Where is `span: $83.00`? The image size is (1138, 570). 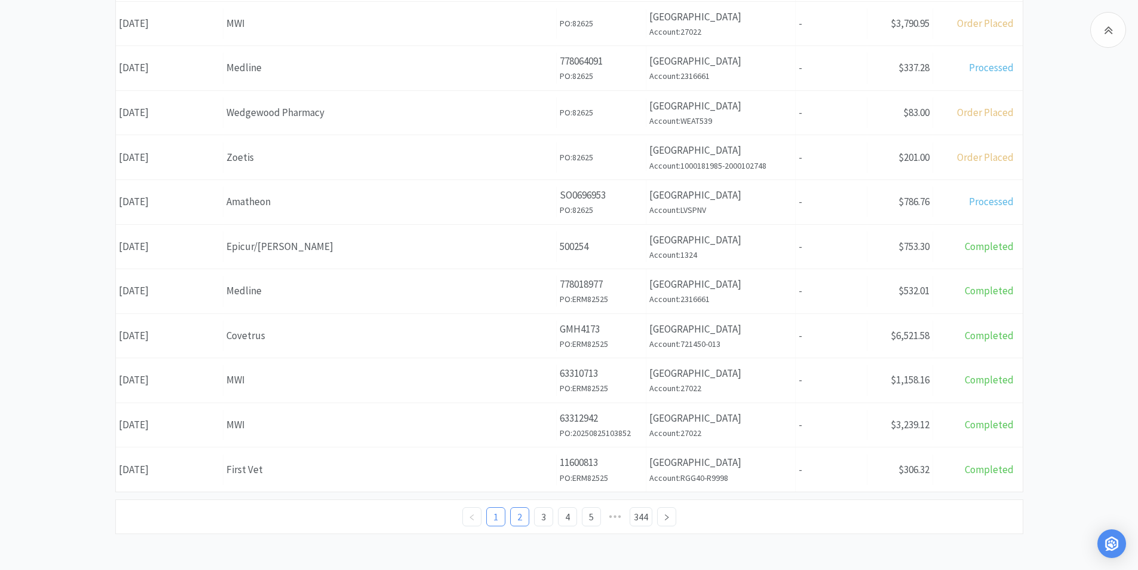
span: $83.00 is located at coordinates (917, 112).